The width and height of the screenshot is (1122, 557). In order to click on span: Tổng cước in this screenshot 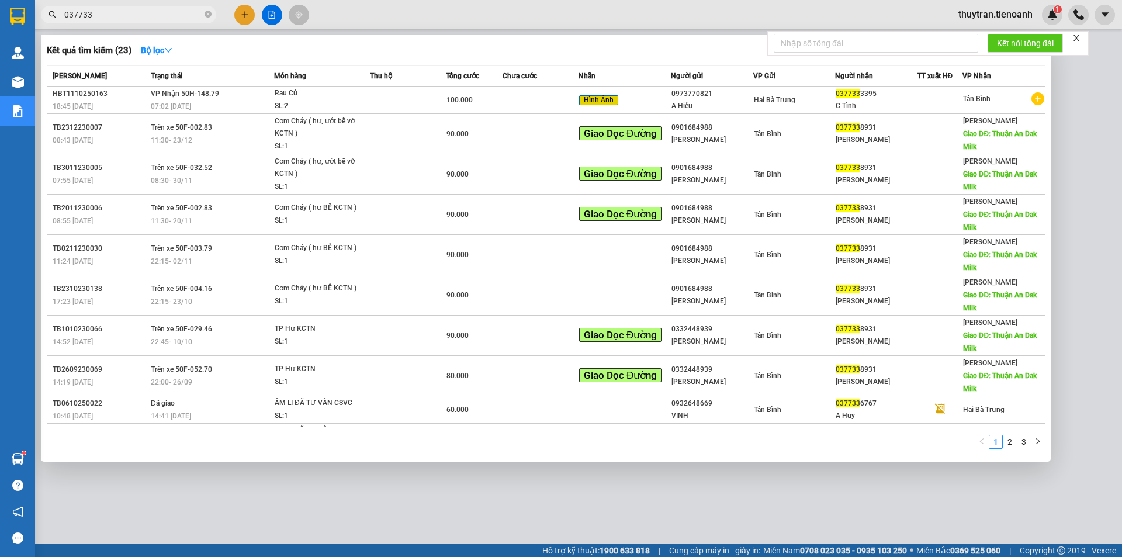, I will do `click(462, 76)`.